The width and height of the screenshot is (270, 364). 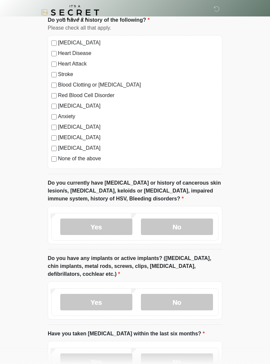 I want to click on input: Heart Attack, so click(x=54, y=64).